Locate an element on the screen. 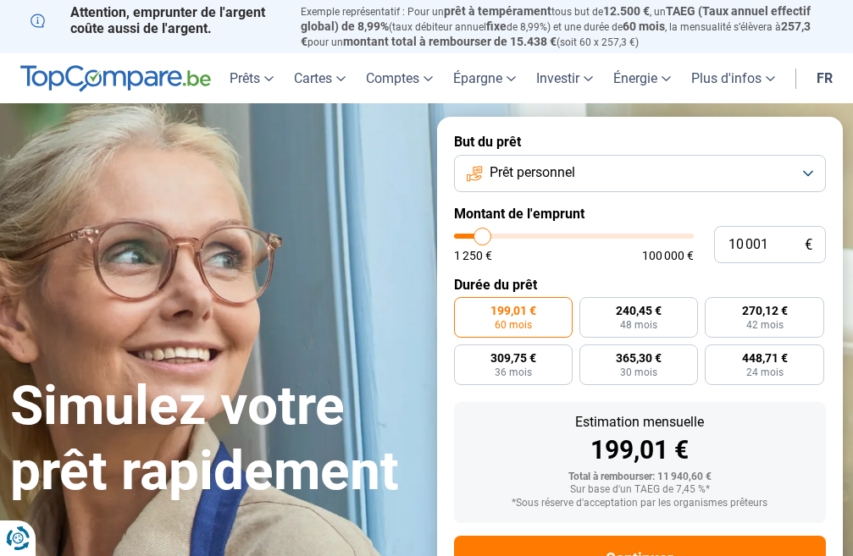 The height and width of the screenshot is (556, 853). span: 270,12 € is located at coordinates (765, 311).